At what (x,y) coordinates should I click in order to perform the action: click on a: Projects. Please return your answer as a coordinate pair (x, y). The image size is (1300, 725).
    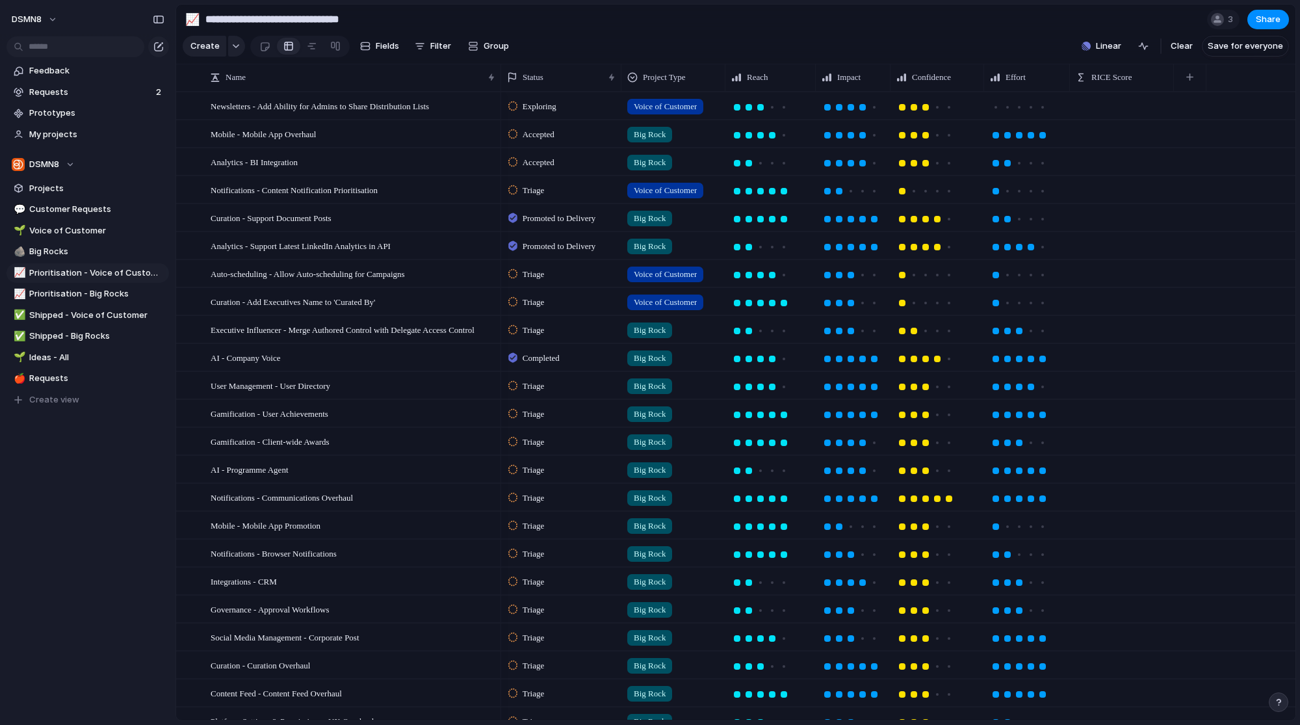
    Looking at the image, I should click on (88, 188).